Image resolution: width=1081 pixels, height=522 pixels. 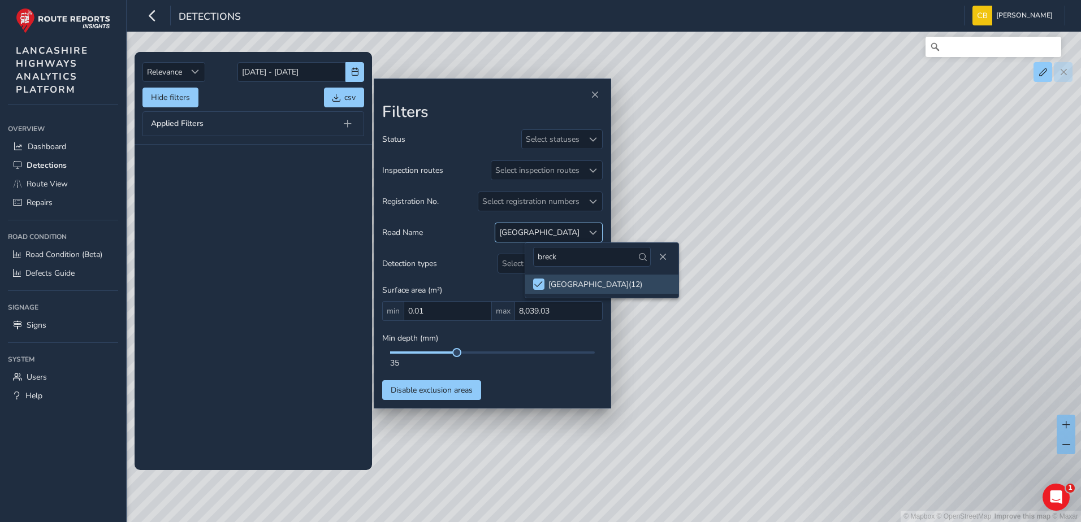 I want to click on a: Repairs, so click(x=63, y=202).